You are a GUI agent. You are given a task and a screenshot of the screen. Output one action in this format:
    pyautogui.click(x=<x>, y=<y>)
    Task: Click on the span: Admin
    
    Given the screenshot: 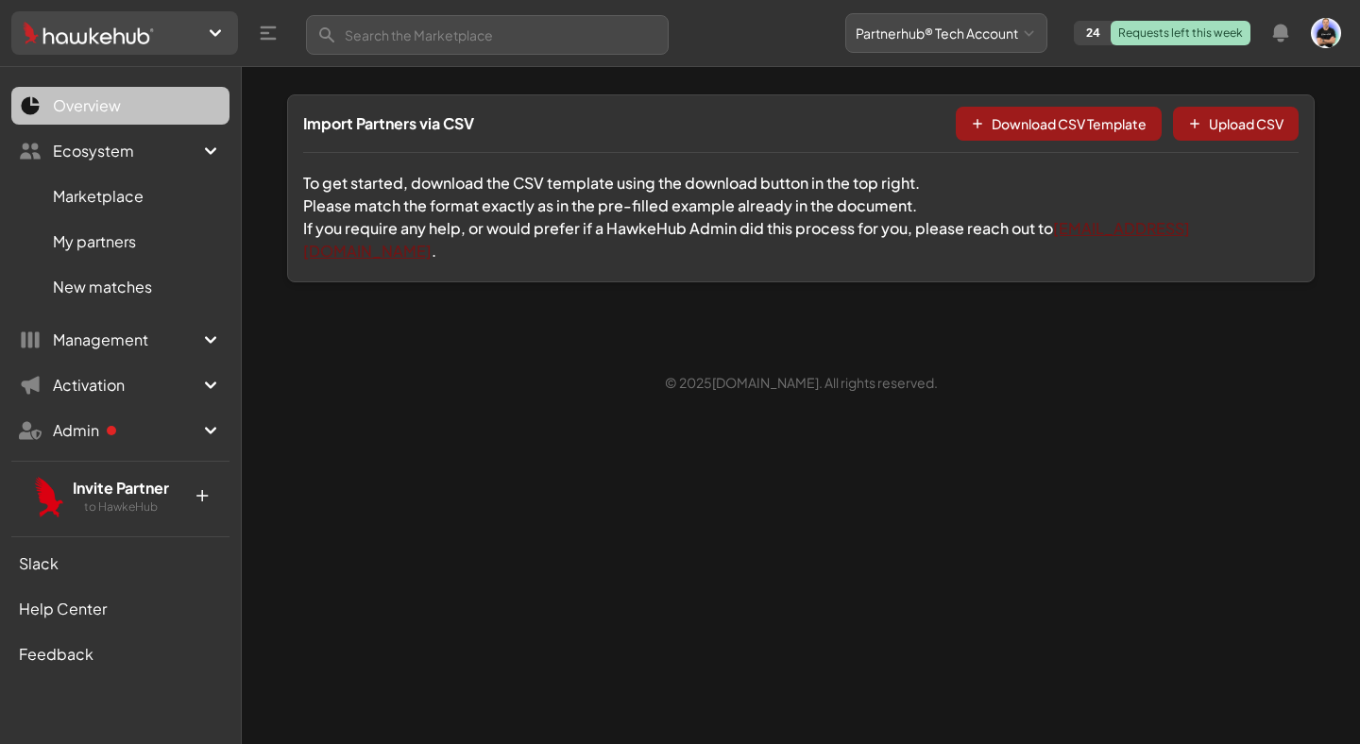 What is the action you would take?
    pyautogui.click(x=126, y=431)
    